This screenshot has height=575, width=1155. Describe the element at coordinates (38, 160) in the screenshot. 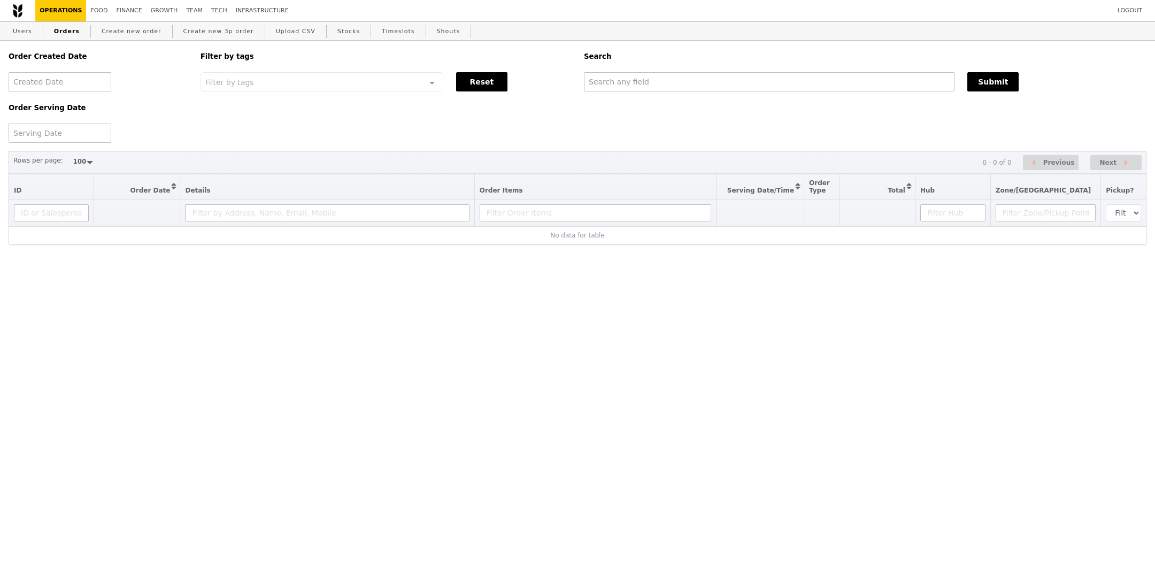

I see `label: Rows per page:` at that location.